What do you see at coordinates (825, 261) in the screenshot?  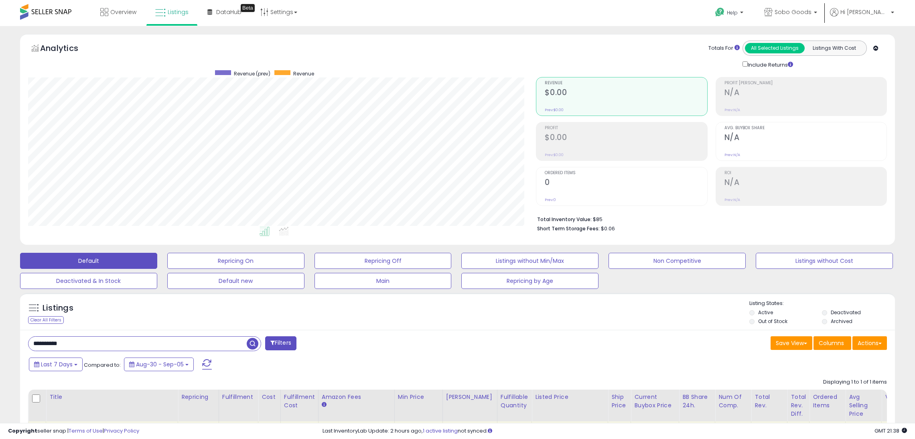 I see `button: Listings without Cost` at bounding box center [825, 261].